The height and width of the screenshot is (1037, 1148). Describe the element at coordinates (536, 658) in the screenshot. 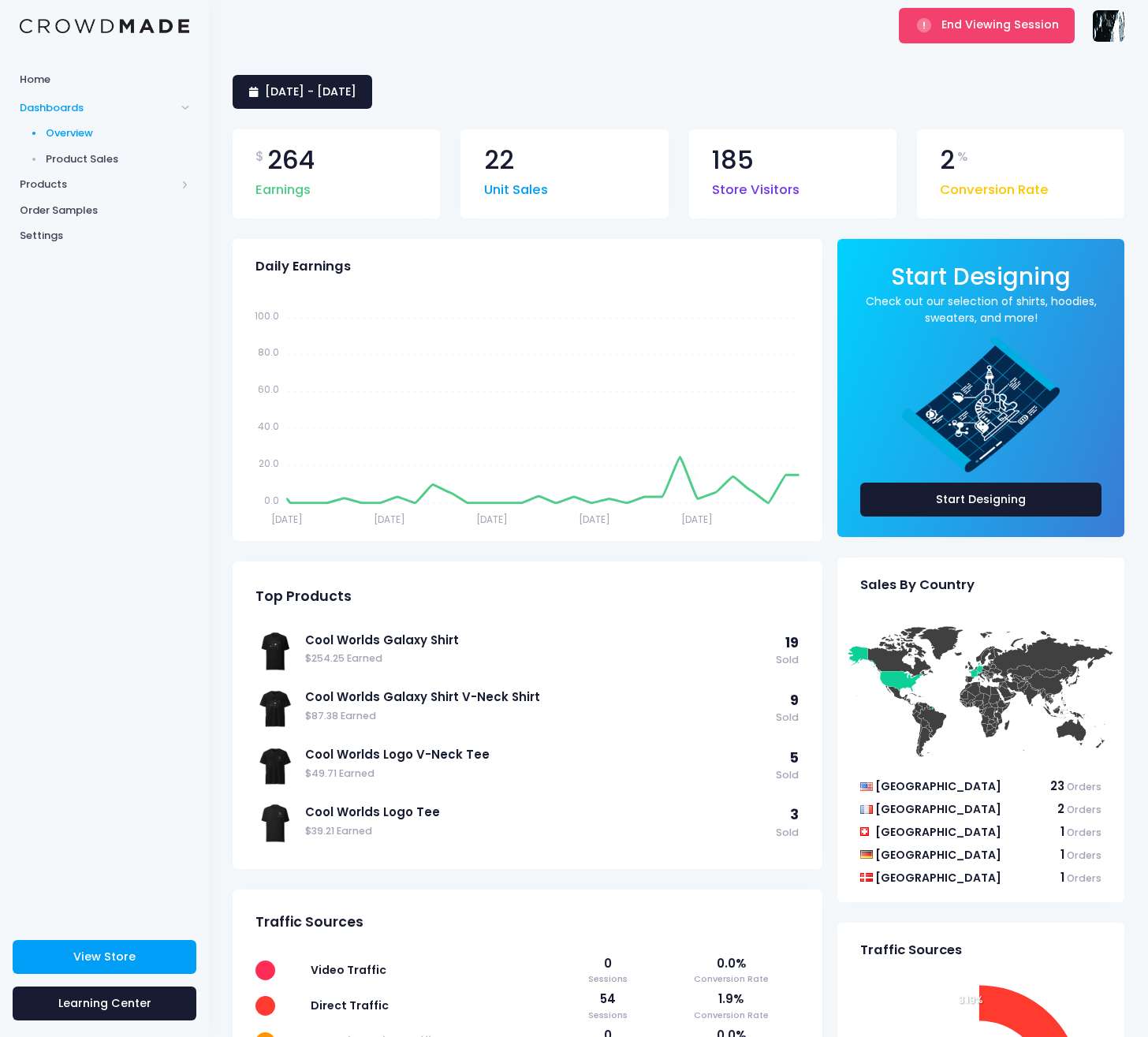

I see `span: $254.25 Earned` at that location.